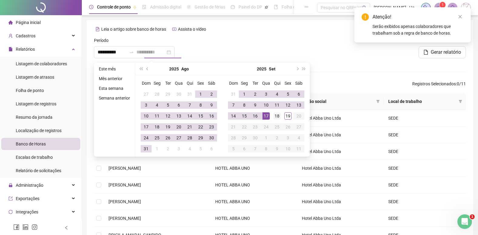 The height and width of the screenshot is (235, 478). What do you see at coordinates (255, 116) in the screenshot?
I see `td: 2025-09-16` at bounding box center [255, 116].